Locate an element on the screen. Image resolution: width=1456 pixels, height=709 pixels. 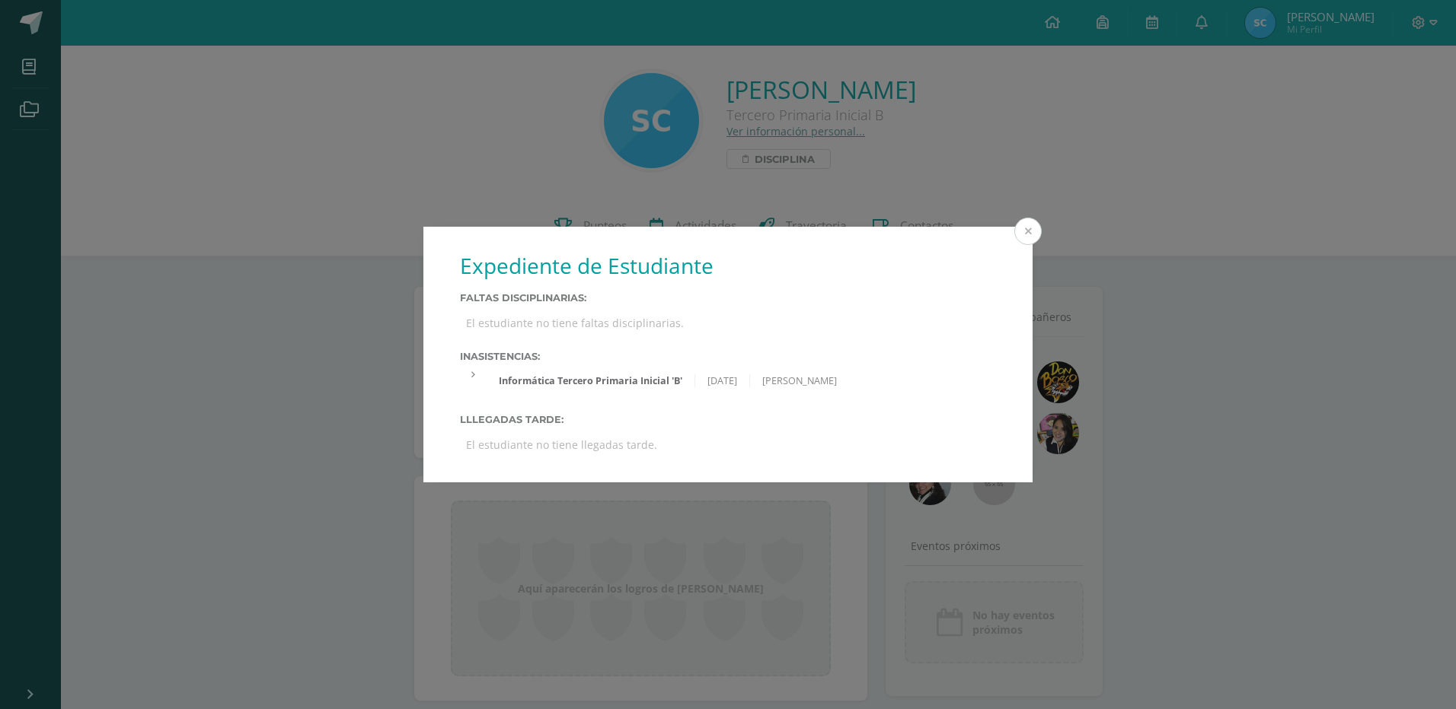
div: El estudiante no tiene faltas disciplinarias. is located at coordinates (728, 323).